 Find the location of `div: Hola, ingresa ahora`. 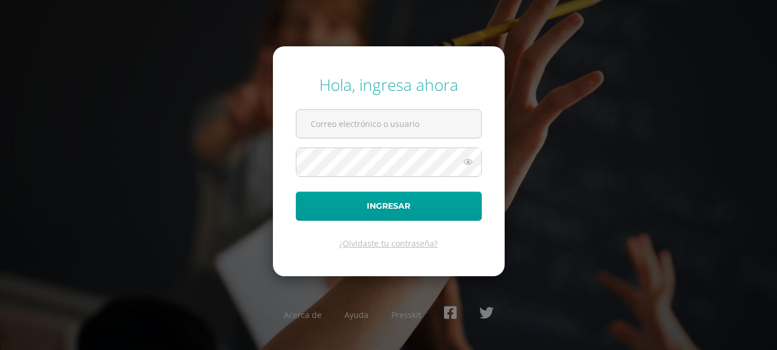

div: Hola, ingresa ahora is located at coordinates (388, 85).